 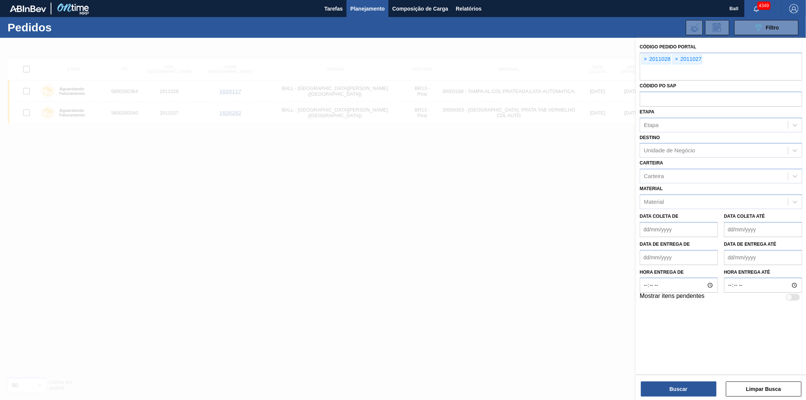 What do you see at coordinates (694, 28) in the screenshot?
I see `div: Importar Negociações dos Pedidos` at bounding box center [694, 28].